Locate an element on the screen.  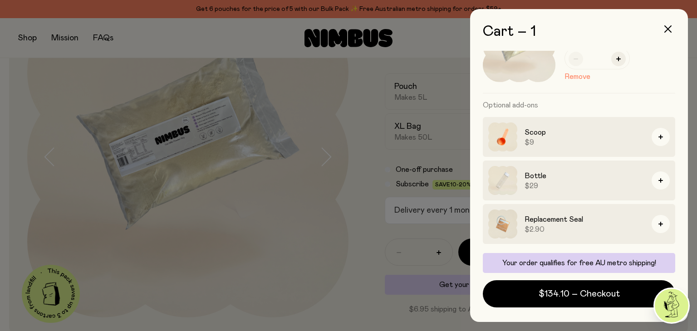
span: $2.90 is located at coordinates (585, 230).